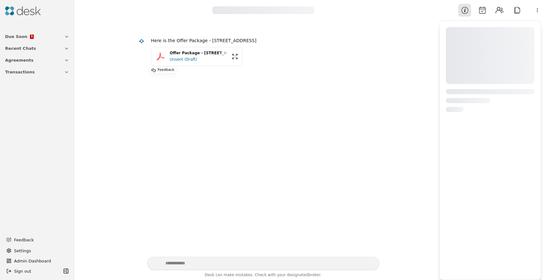  I want to click on button: Feedback, so click(36, 239).